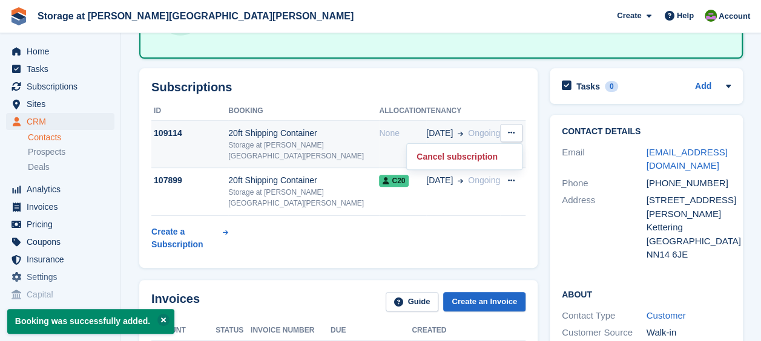  What do you see at coordinates (63, 277) in the screenshot?
I see `span: Settings` at bounding box center [63, 277].